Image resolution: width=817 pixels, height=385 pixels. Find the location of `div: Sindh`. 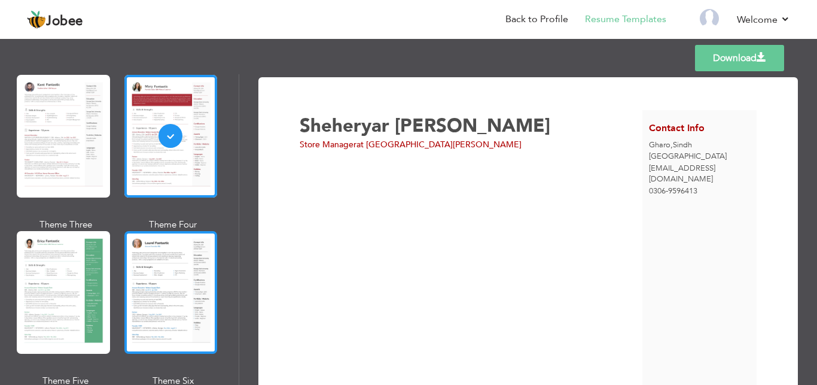

div: Sindh is located at coordinates (700, 150).